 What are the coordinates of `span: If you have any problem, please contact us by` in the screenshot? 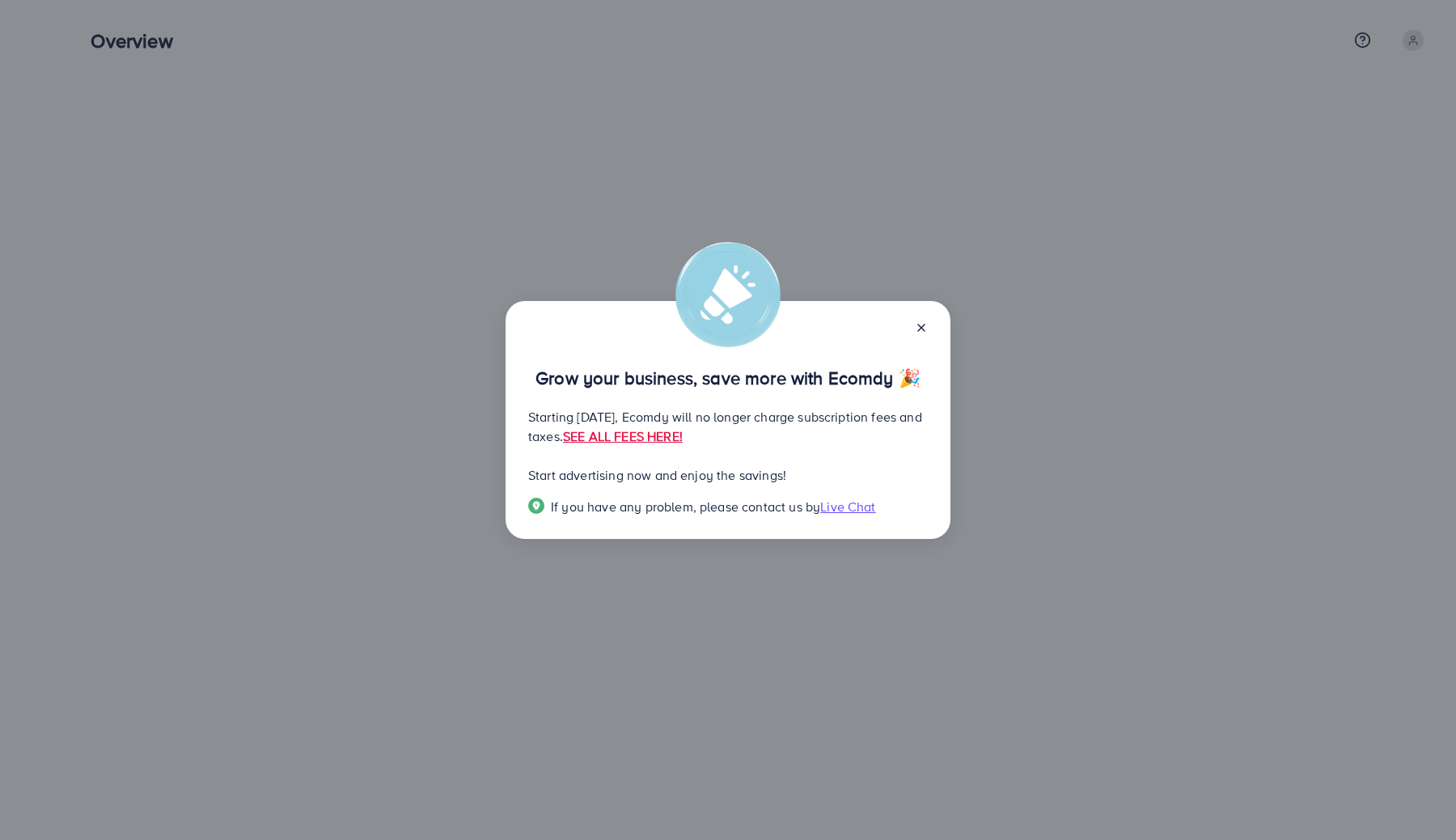 It's located at (685, 506).